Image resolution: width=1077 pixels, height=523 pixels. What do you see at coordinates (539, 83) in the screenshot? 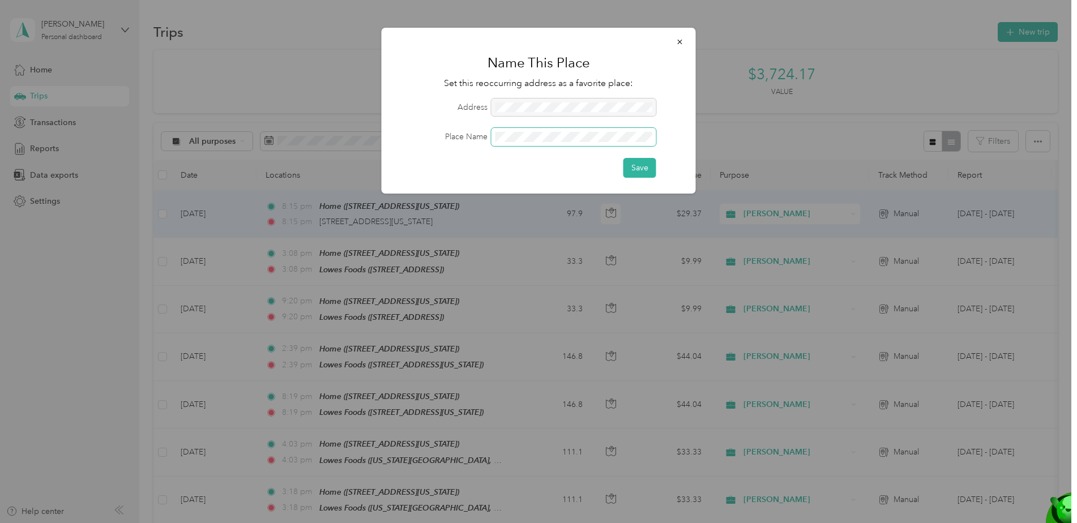
I see `p: Set this reoccurring address as a favorite place:` at bounding box center [539, 83].